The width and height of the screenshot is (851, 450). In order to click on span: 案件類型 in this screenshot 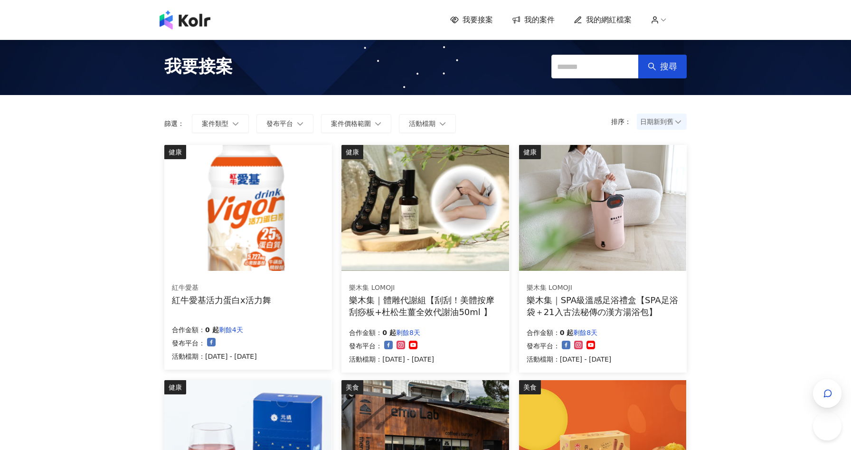, I will do `click(215, 124)`.